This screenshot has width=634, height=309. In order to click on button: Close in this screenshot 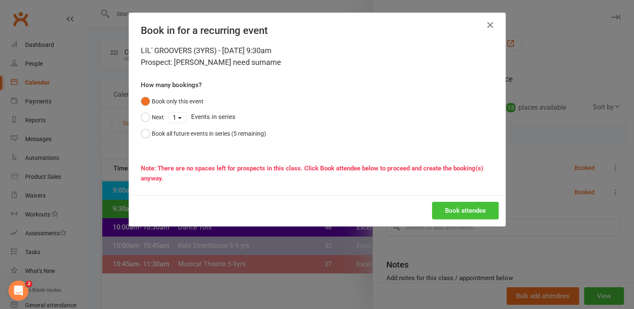, I will do `click(490, 25)`.